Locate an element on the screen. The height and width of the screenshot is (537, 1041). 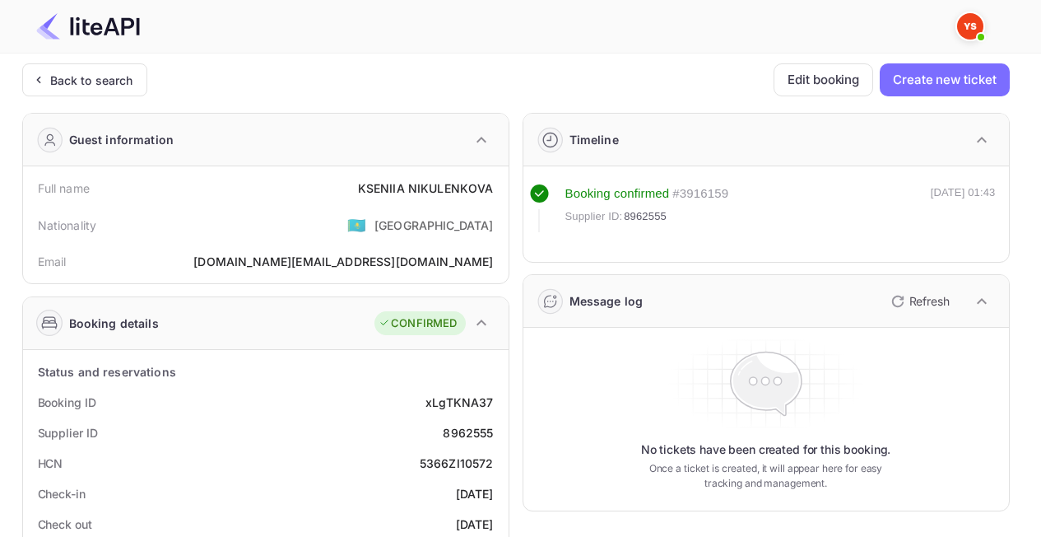
div: Check out is located at coordinates (65, 523).